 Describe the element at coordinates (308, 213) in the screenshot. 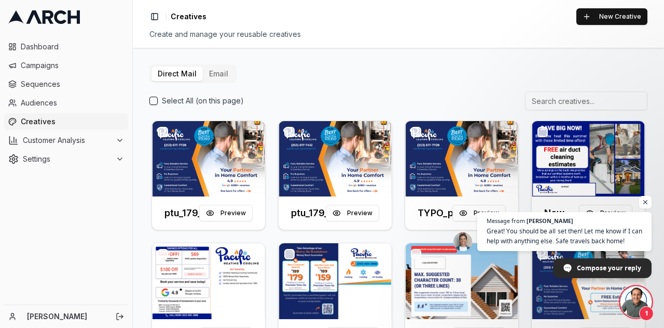

I see `h3: ptu_179_multi_inactivecustomers_a_sept2025` at that location.